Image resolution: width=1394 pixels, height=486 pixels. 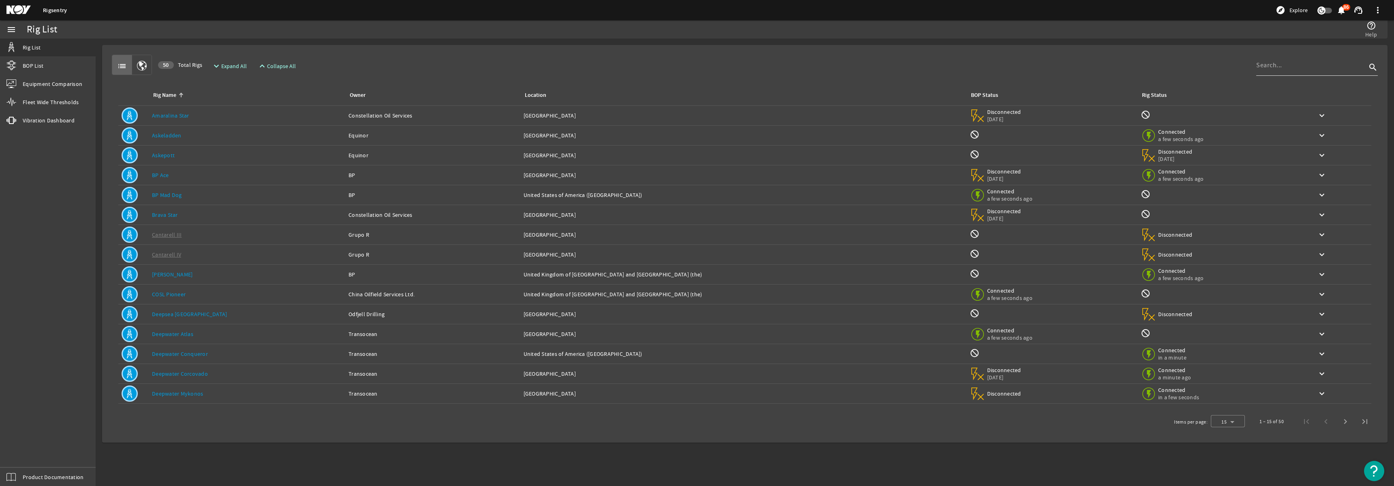 I want to click on a: Cantarell IV, so click(x=167, y=254).